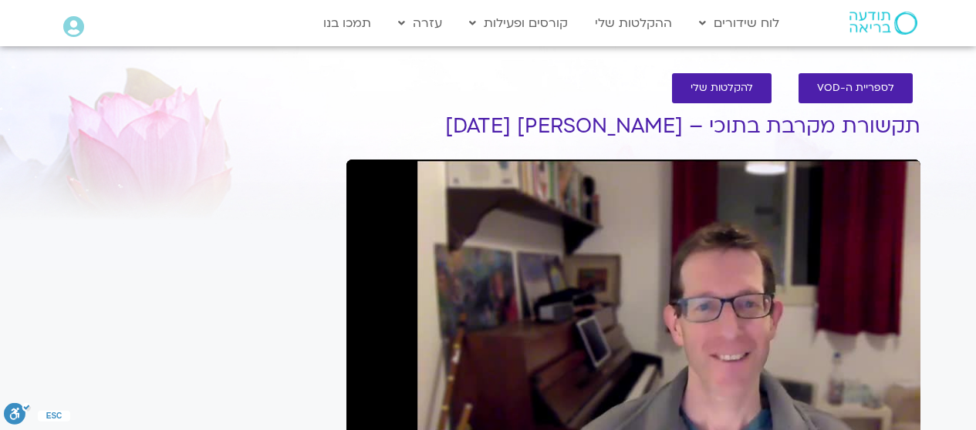  I want to click on a: לספריית ה-VOD, so click(856, 88).